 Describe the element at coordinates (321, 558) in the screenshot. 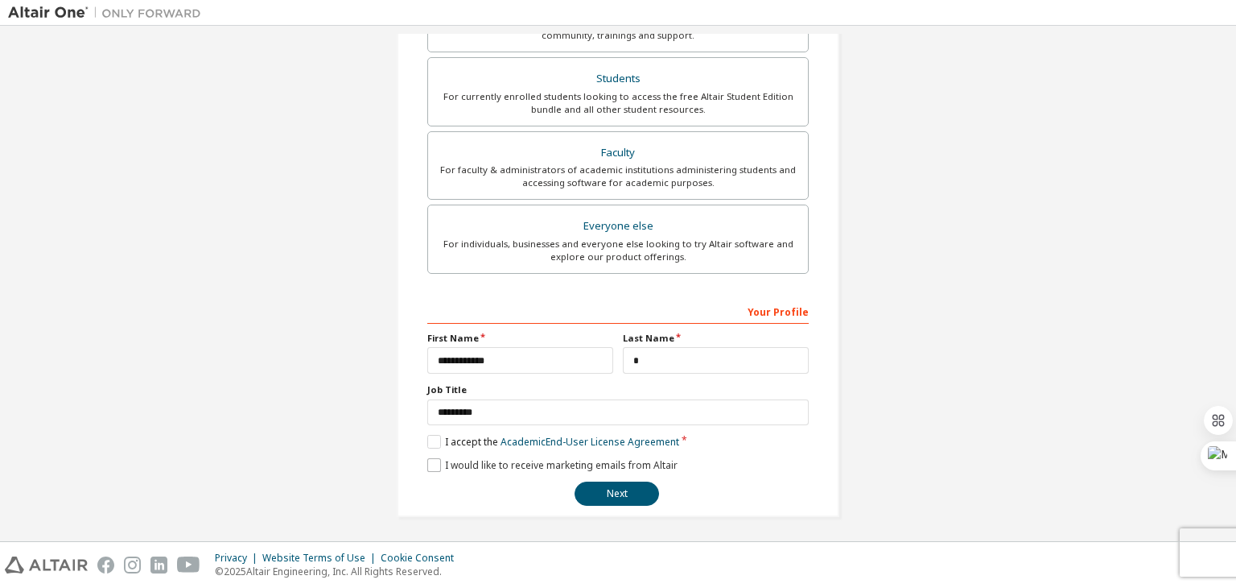

I see `div: Website Terms of Use` at that location.